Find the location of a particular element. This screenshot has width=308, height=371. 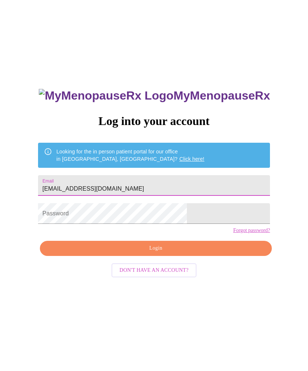

img: MyMenopauseRx Logo is located at coordinates (106, 96).